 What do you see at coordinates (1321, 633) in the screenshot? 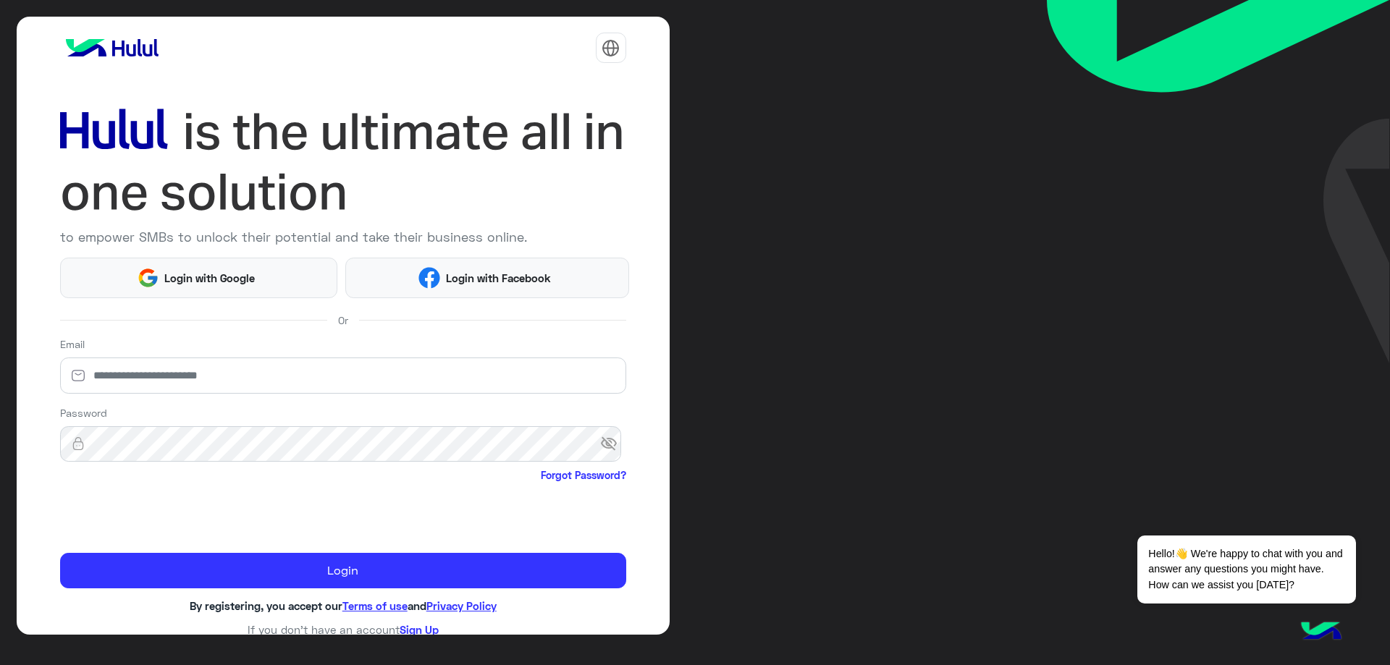
I see `img: hulul-logo.png` at bounding box center [1321, 633].